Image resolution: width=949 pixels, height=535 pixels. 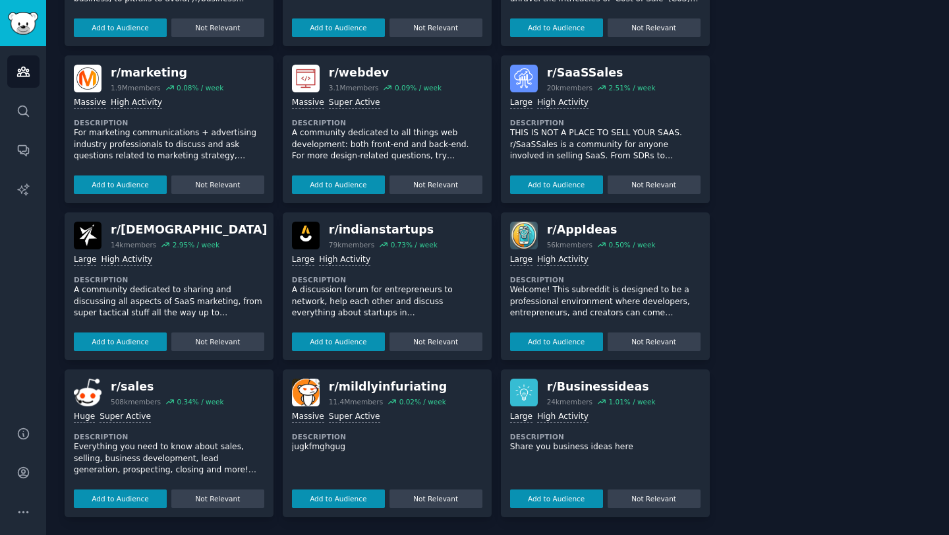 What do you see at coordinates (383, 229) in the screenshot?
I see `div: r/ indianstartups` at bounding box center [383, 229].